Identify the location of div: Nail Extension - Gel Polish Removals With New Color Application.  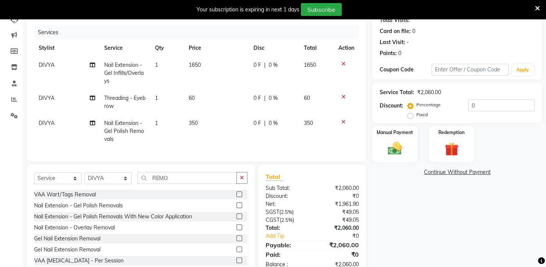
(113, 216).